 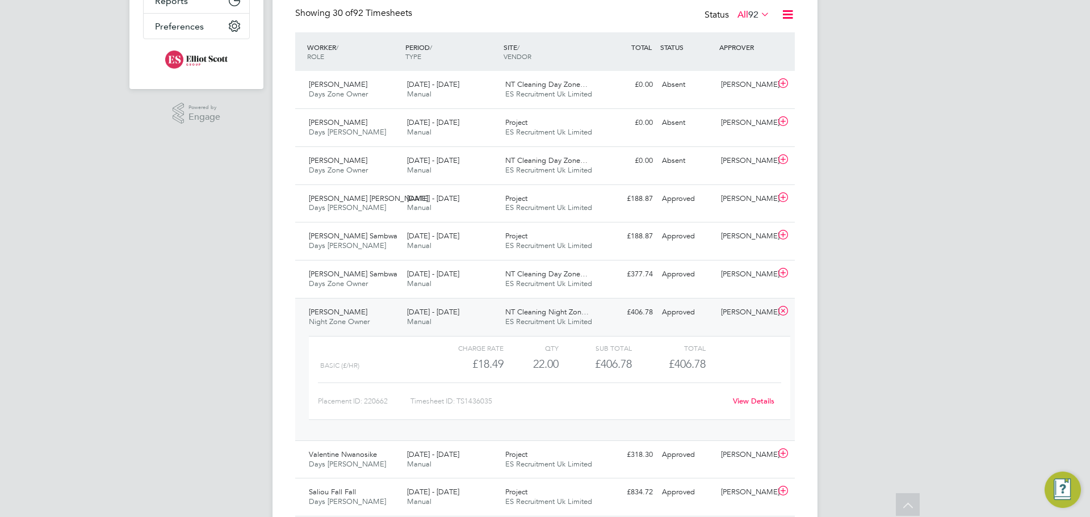 What do you see at coordinates (340, 366) in the screenshot?
I see `span: Basic (£/HR)` at bounding box center [340, 366].